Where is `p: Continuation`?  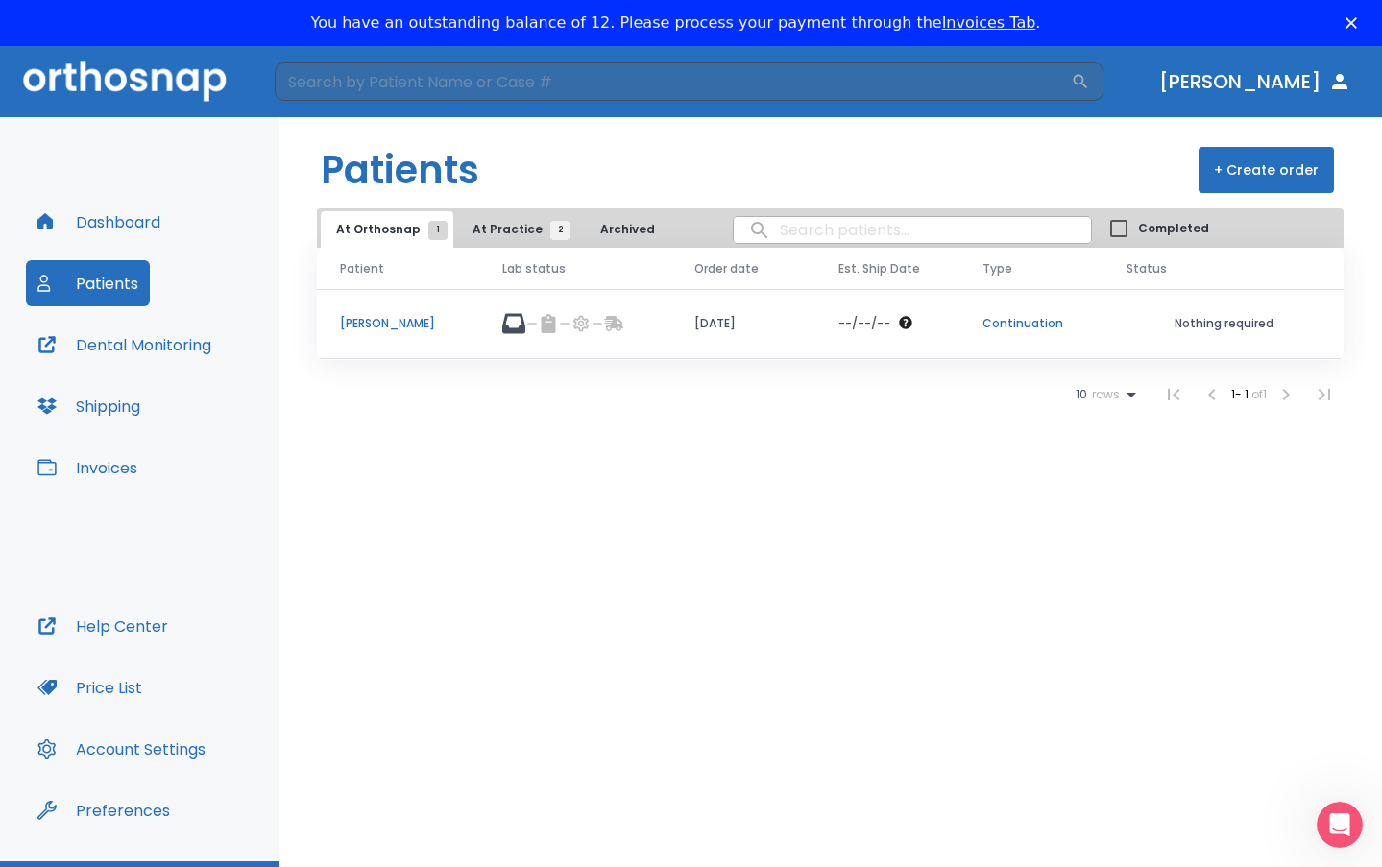
p: Continuation is located at coordinates (1031, 324).